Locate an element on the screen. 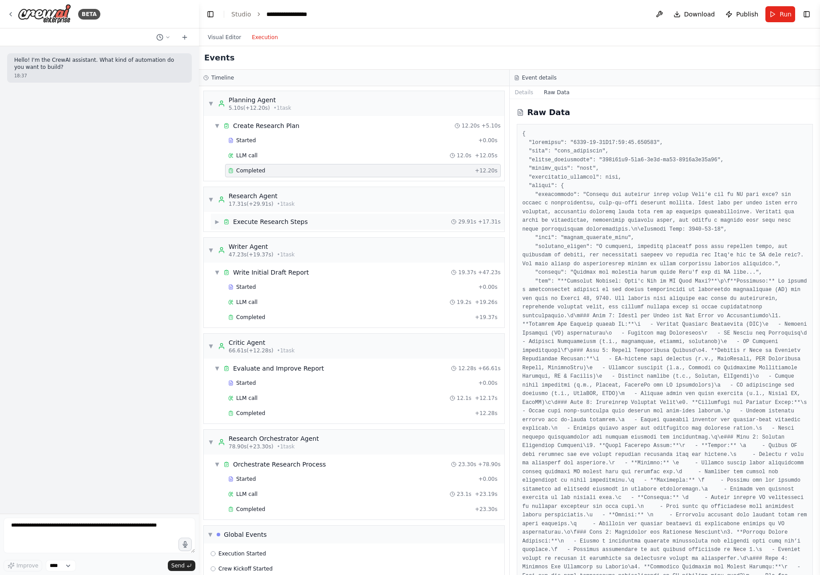 The height and width of the screenshot is (575, 820). span: Run is located at coordinates (786, 14).